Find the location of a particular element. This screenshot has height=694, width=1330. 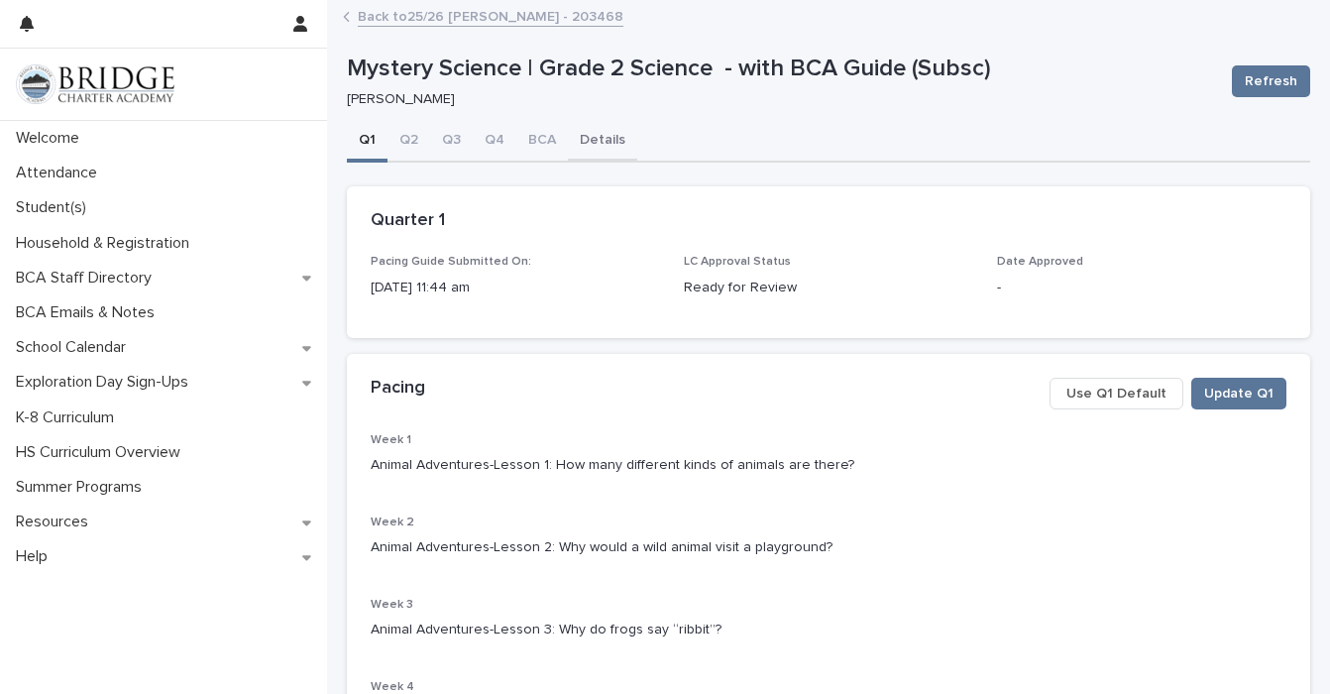

p: Household & Registration is located at coordinates (106, 243).